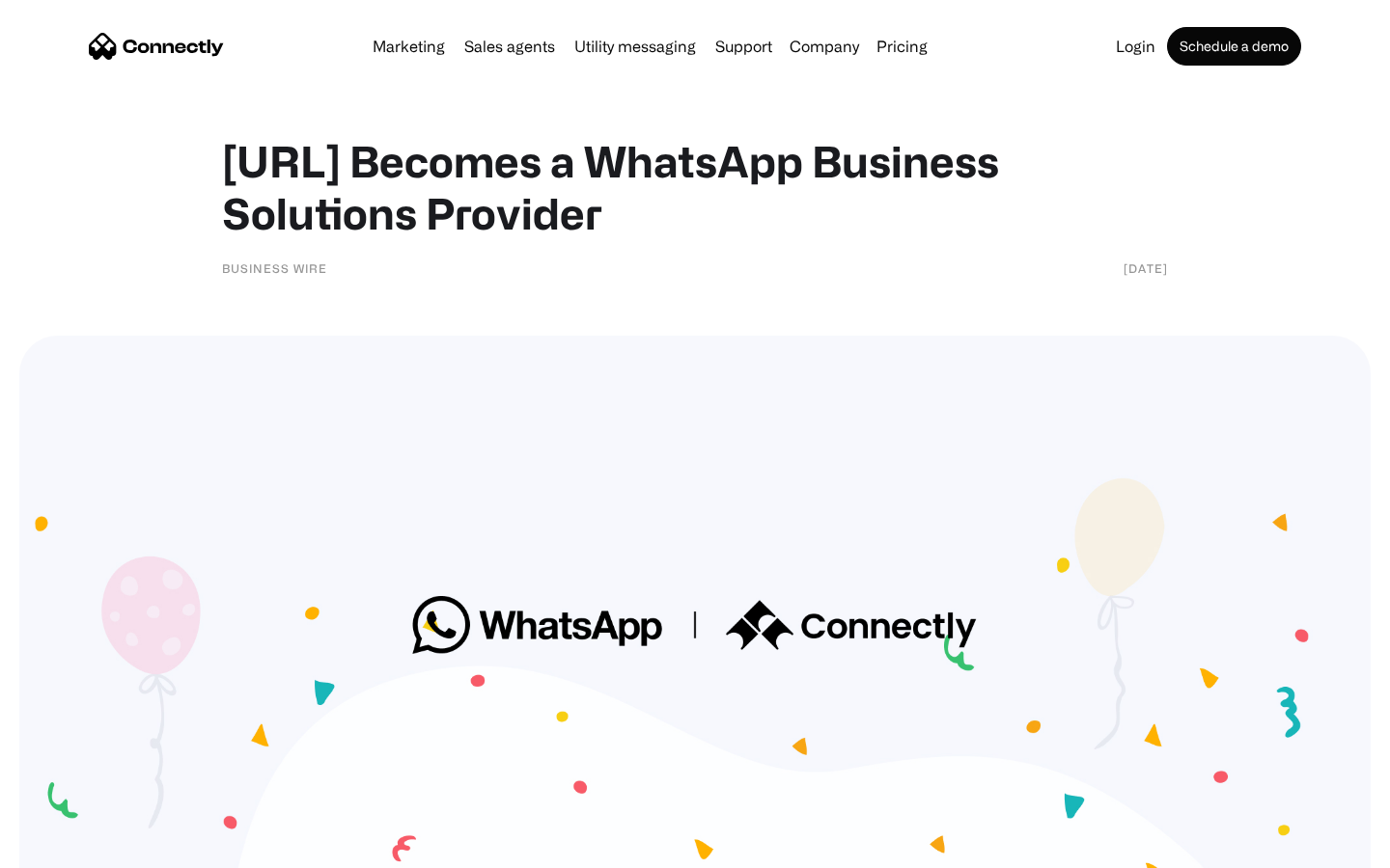  What do you see at coordinates (901, 47) in the screenshot?
I see `a: Pricing` at bounding box center [901, 47].